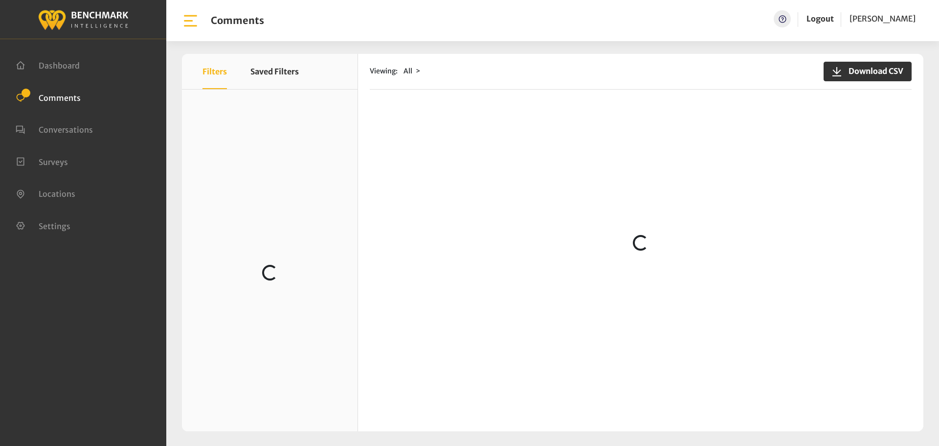 The height and width of the screenshot is (446, 939). I want to click on a: Comments, so click(48, 97).